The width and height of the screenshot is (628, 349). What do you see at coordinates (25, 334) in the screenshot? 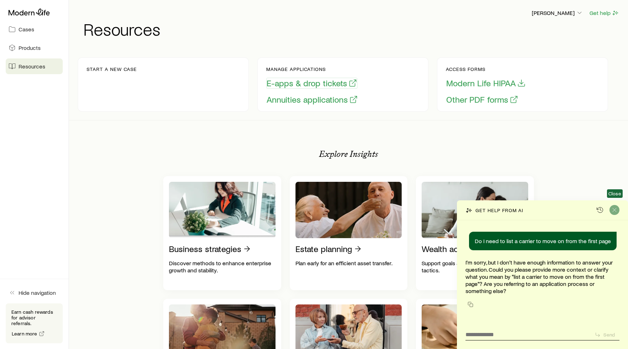
I see `span: Learn more` at bounding box center [25, 334].